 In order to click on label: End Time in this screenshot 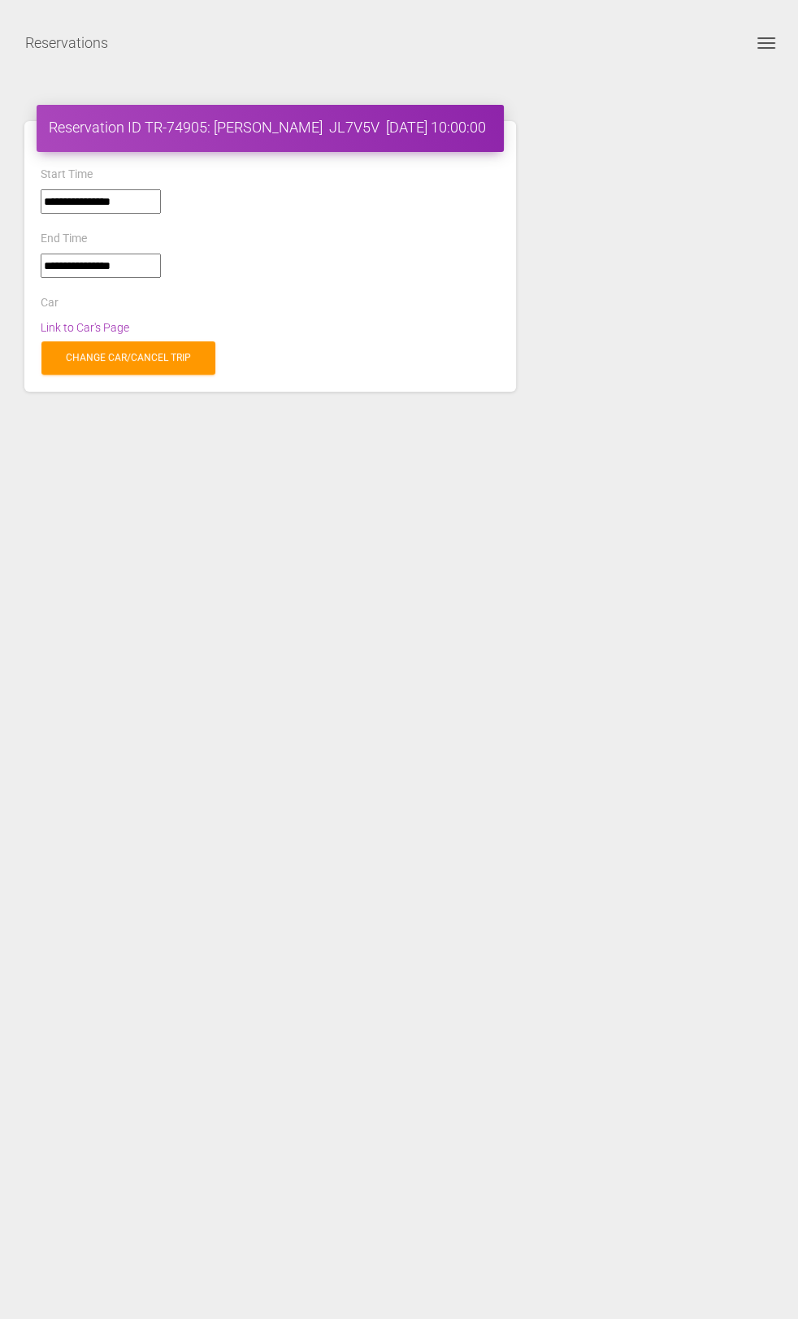, I will do `click(63, 239)`.